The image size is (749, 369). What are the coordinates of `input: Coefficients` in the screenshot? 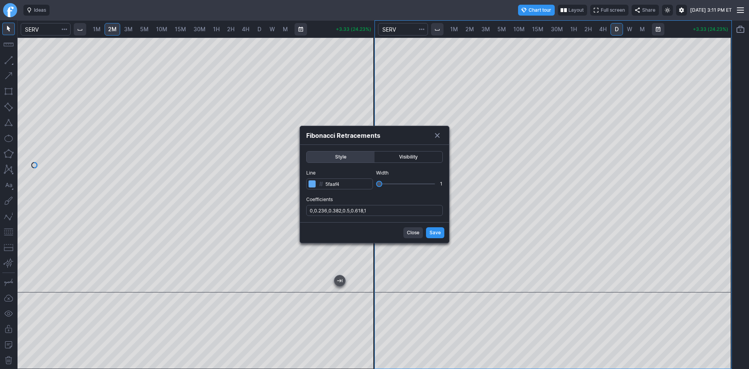 It's located at (375, 210).